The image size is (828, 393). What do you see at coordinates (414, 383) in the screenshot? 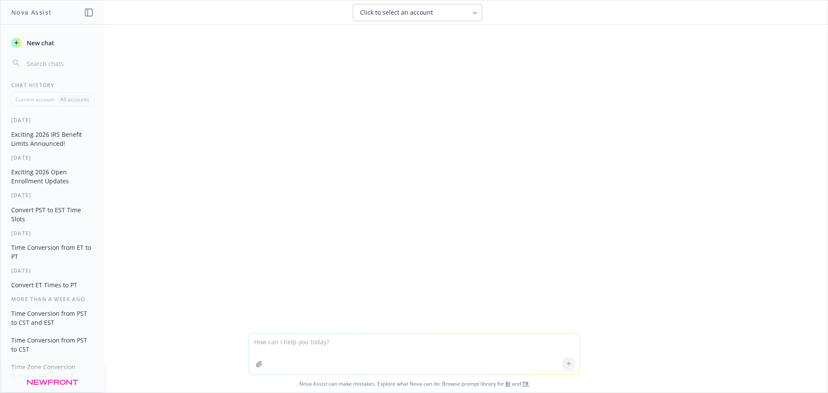
I see `span: Nova Assist can make mistakes. Explore what Nova can do: Browse prompt library for and` at bounding box center [414, 383].